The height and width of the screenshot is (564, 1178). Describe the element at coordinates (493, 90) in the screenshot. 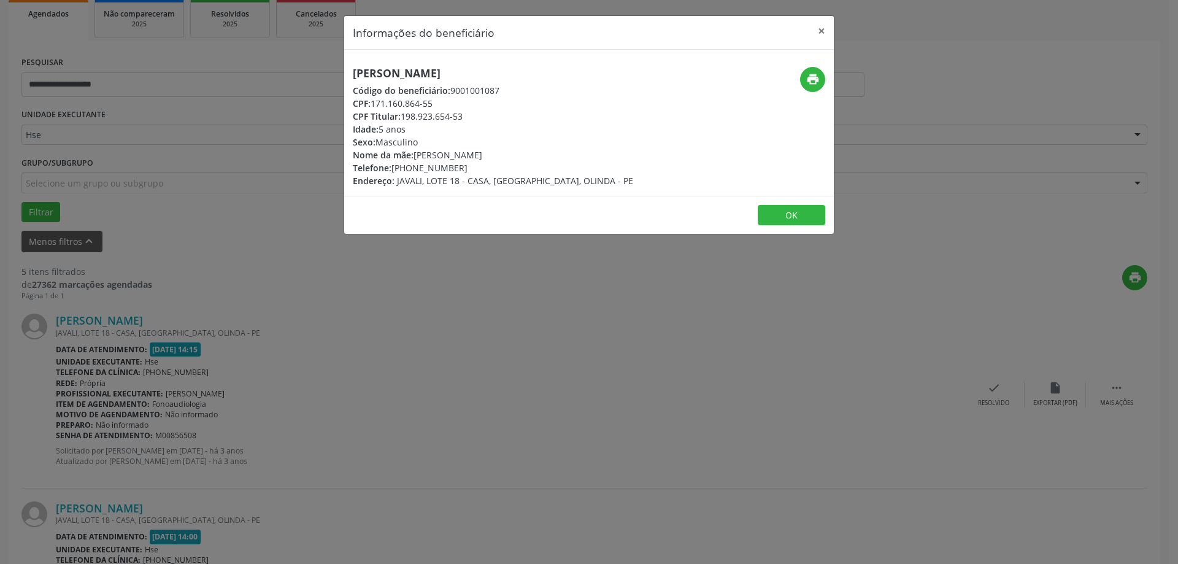

I see `div: 9001001087` at that location.